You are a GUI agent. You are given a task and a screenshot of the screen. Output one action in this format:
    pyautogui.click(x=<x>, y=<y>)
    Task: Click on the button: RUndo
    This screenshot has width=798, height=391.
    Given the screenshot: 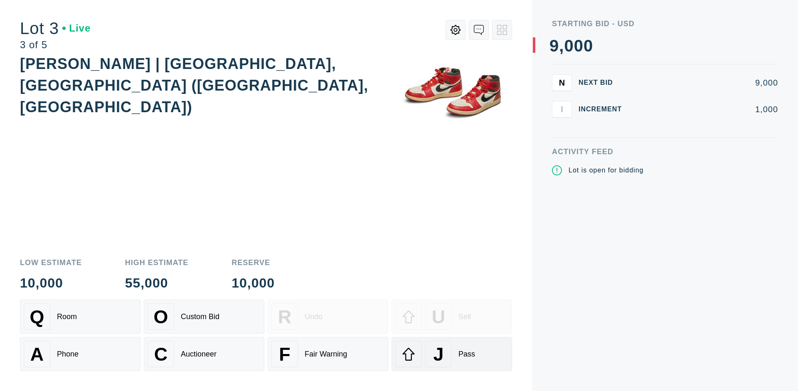 What is the action you would take?
    pyautogui.click(x=328, y=317)
    